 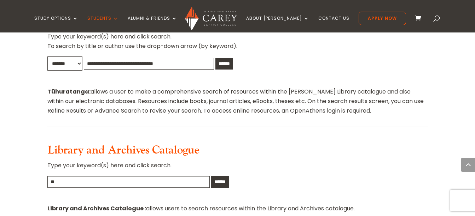 What do you see at coordinates (237, 209) in the screenshot?
I see `p: allows users to search resources within the Library and Archives catalogue.` at bounding box center [237, 209].